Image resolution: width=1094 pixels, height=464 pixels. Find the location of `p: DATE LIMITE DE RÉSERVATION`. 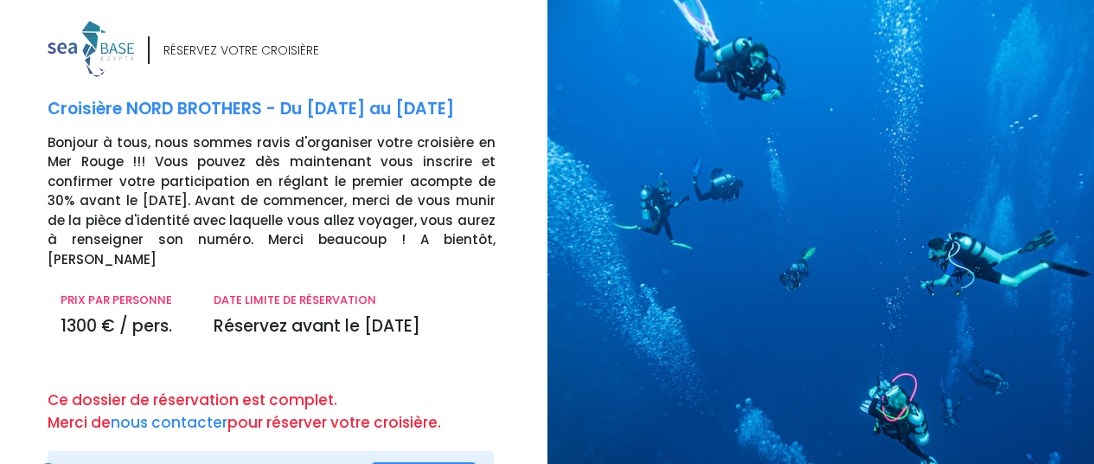

p: DATE LIMITE DE RÉSERVATION is located at coordinates (354, 300).